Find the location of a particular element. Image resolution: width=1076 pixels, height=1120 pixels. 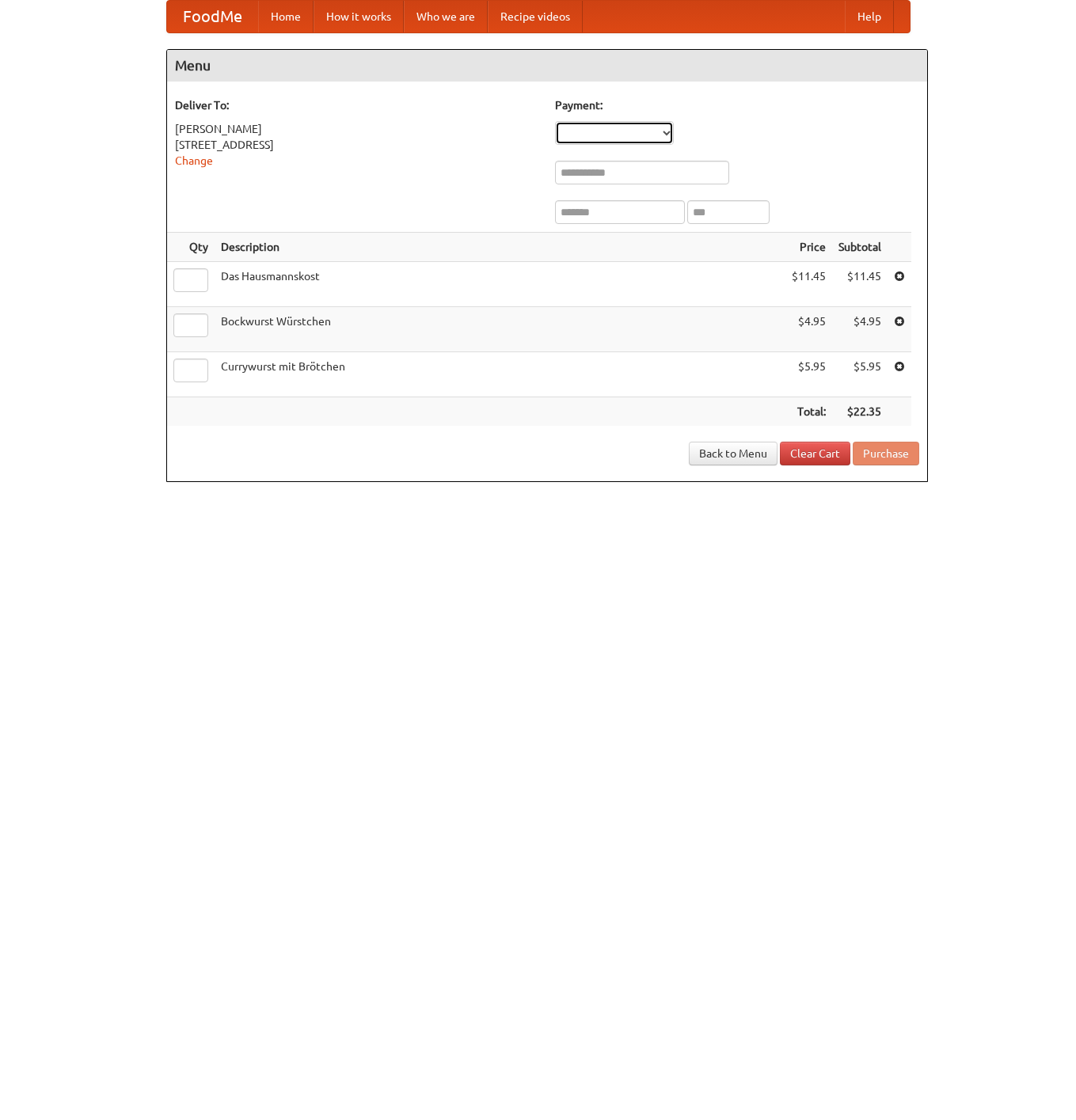

h4: Menu is located at coordinates (547, 65).